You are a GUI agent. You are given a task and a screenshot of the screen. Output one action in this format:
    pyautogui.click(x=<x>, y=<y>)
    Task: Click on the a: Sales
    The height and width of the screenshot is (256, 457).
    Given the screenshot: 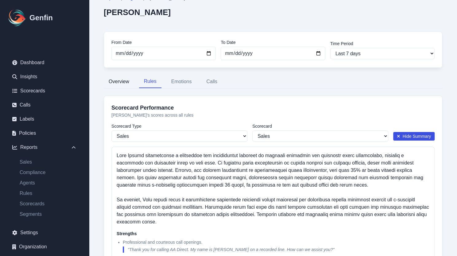 What is the action you would take?
    pyautogui.click(x=48, y=162)
    